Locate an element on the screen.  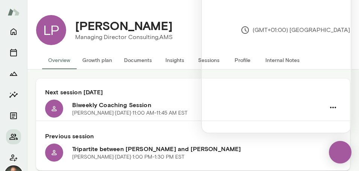
h6: Previous session is located at coordinates (193, 136).